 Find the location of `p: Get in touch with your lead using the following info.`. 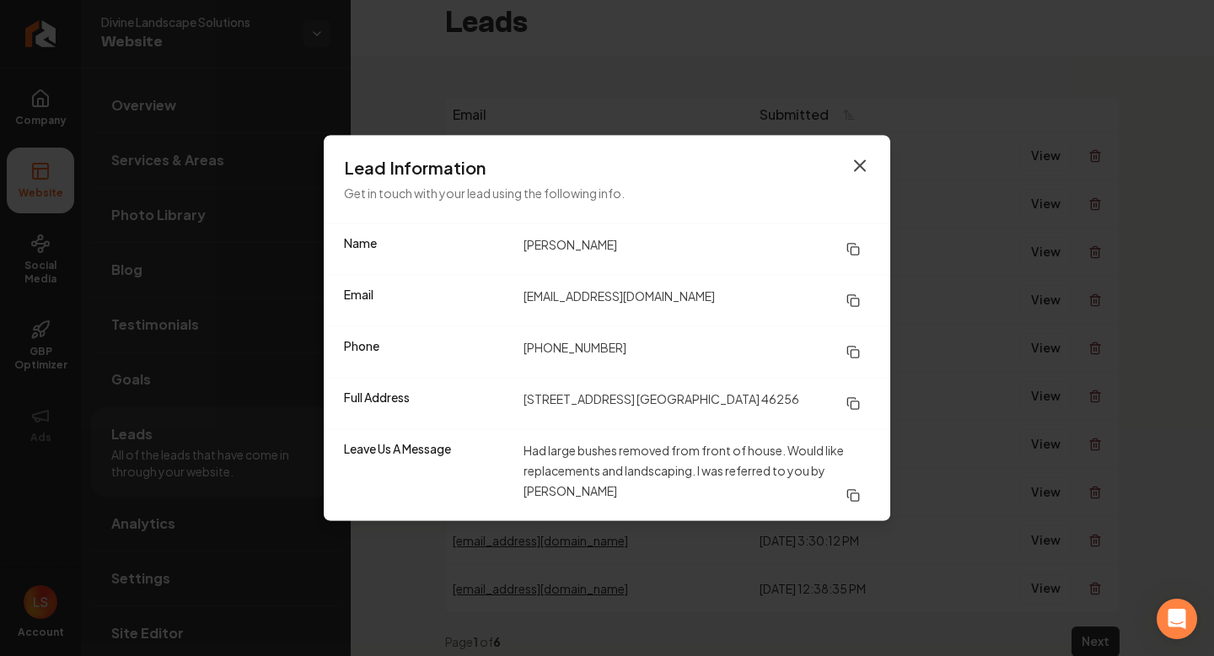

p: Get in touch with your lead using the following info. is located at coordinates (607, 193).